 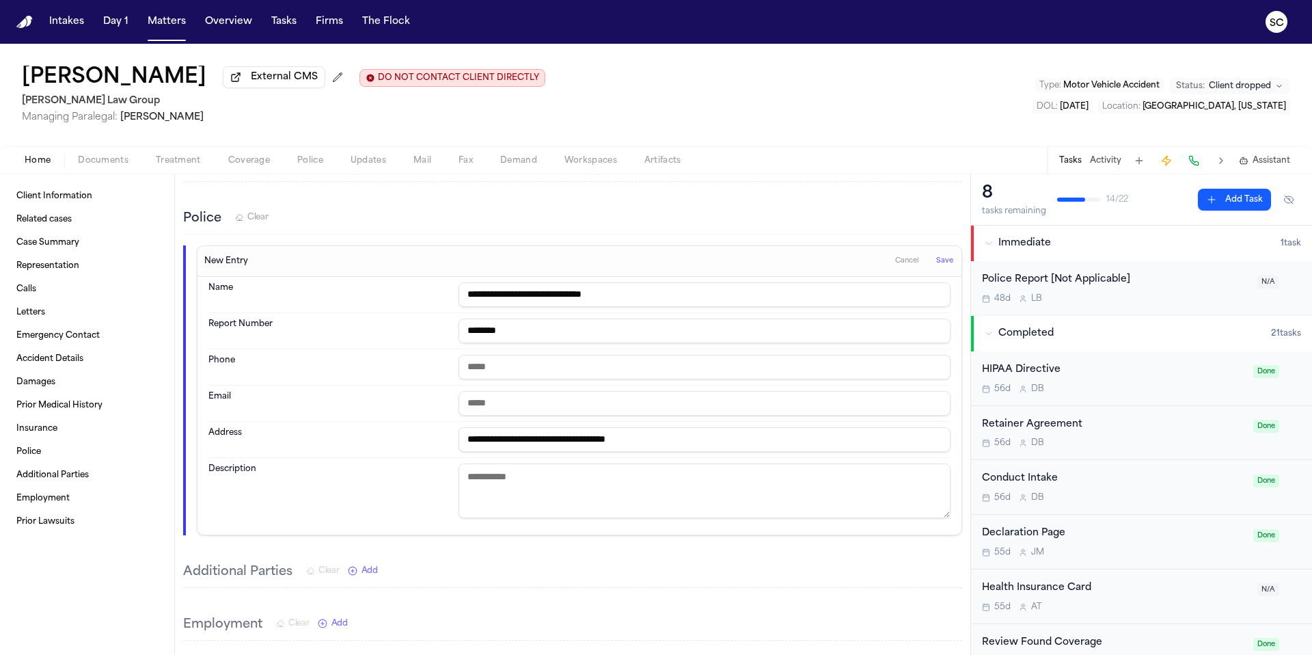 I want to click on a: Representation, so click(x=87, y=266).